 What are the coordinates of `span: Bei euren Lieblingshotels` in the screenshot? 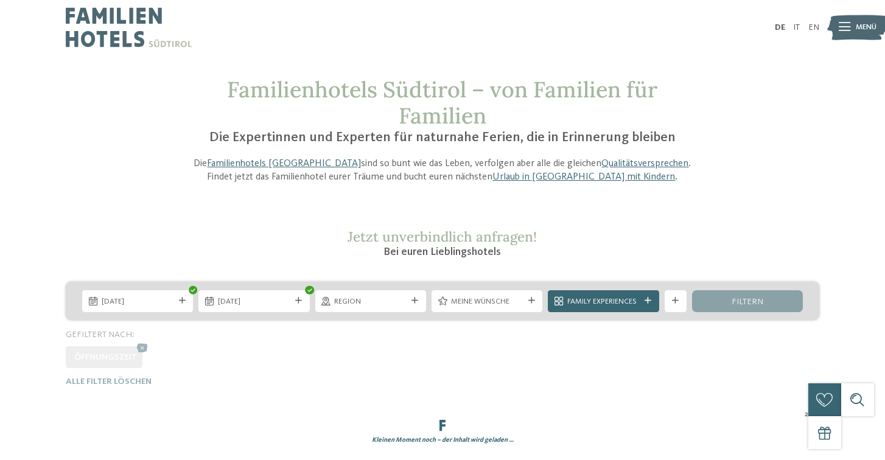 It's located at (442, 252).